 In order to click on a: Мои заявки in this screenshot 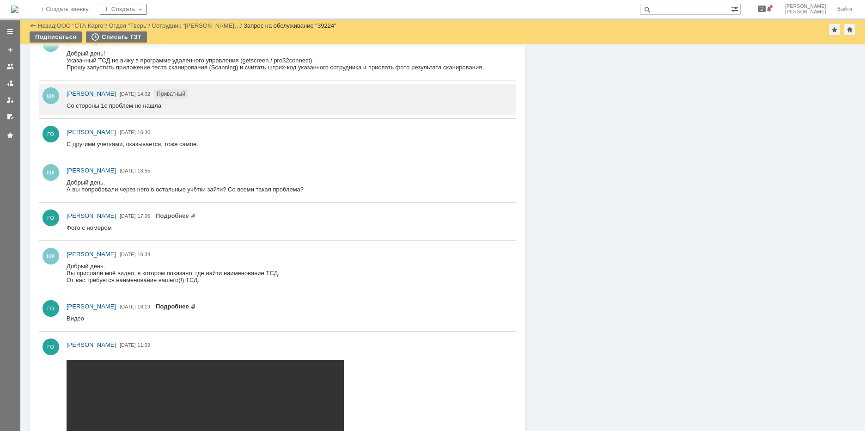, I will do `click(10, 100)`.